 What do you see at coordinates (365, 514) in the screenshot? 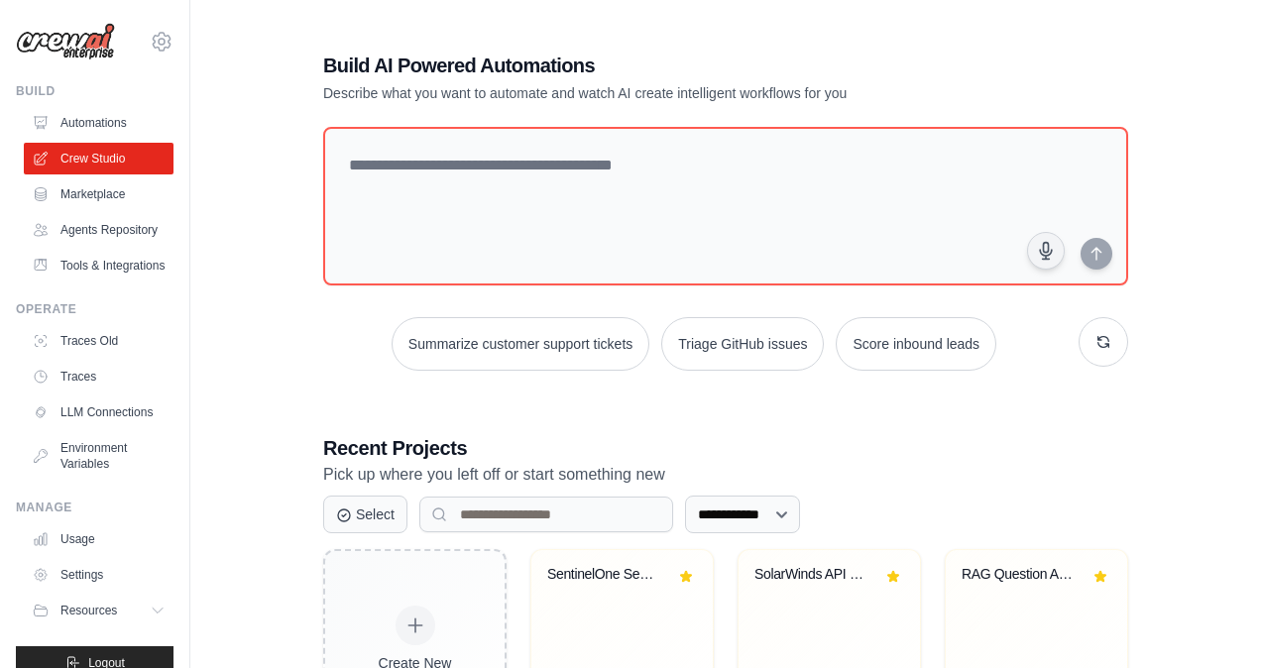
I see `button: Select` at bounding box center [365, 514].